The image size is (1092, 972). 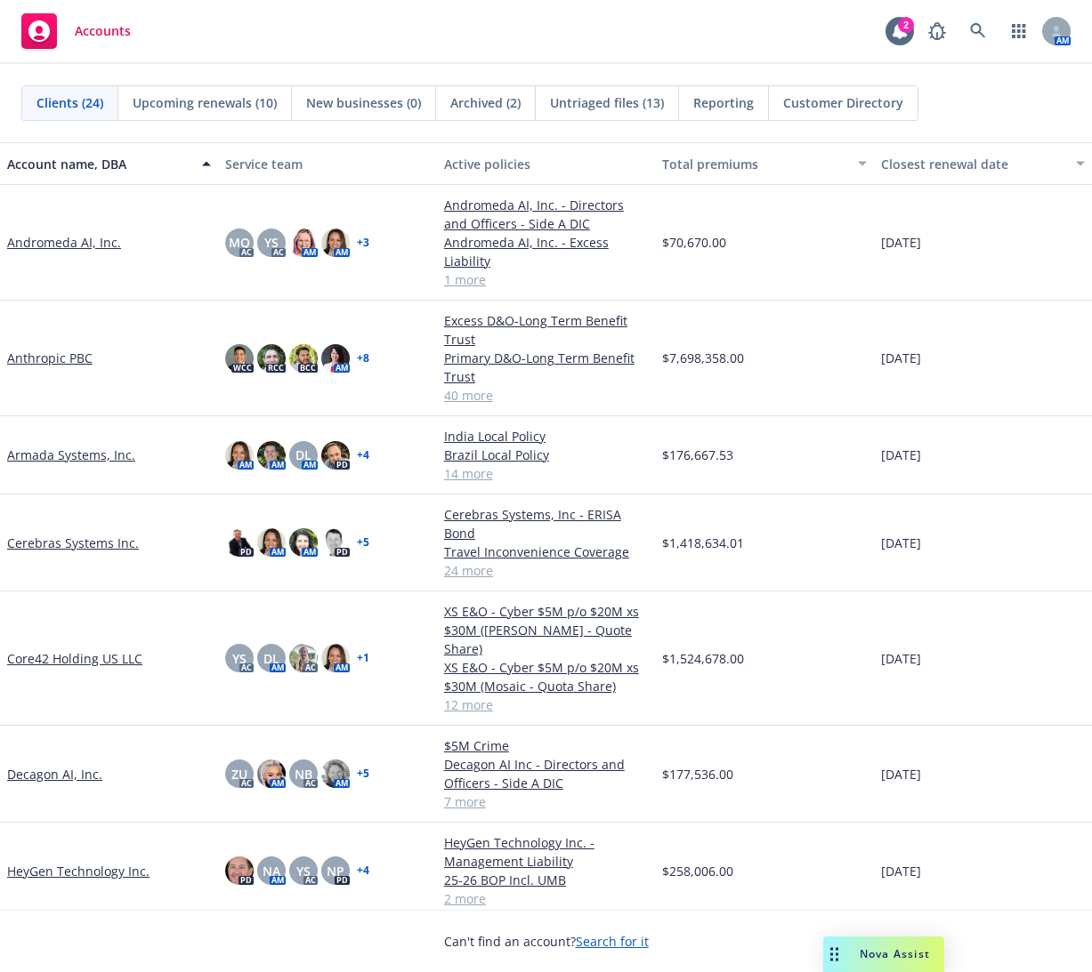 I want to click on span: $7,698,358.00, so click(x=703, y=358).